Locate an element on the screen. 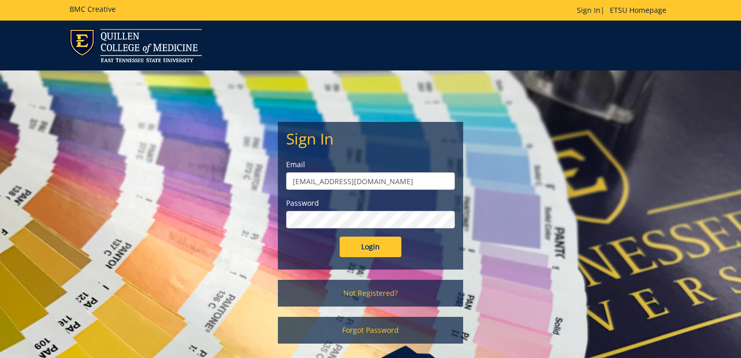 The image size is (741, 358). a: Forgot Password is located at coordinates (370, 330).